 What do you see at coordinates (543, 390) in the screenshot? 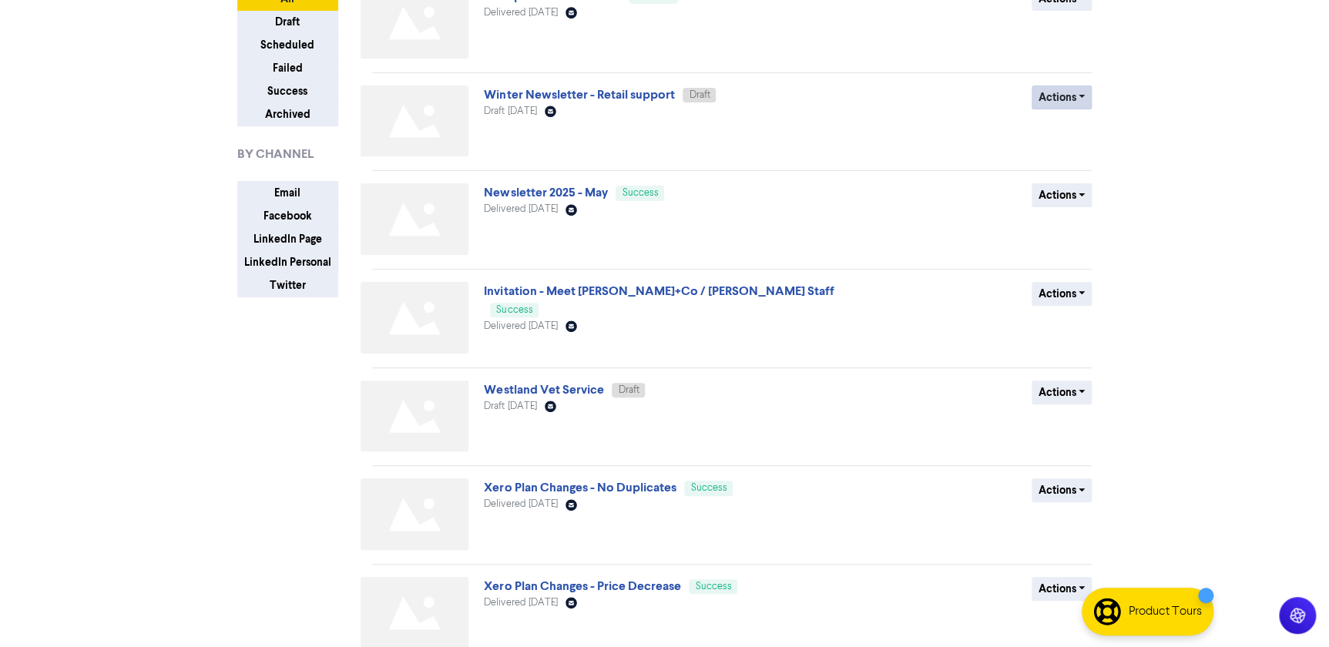
I see `a: Westland Vet Service` at bounding box center [543, 390].